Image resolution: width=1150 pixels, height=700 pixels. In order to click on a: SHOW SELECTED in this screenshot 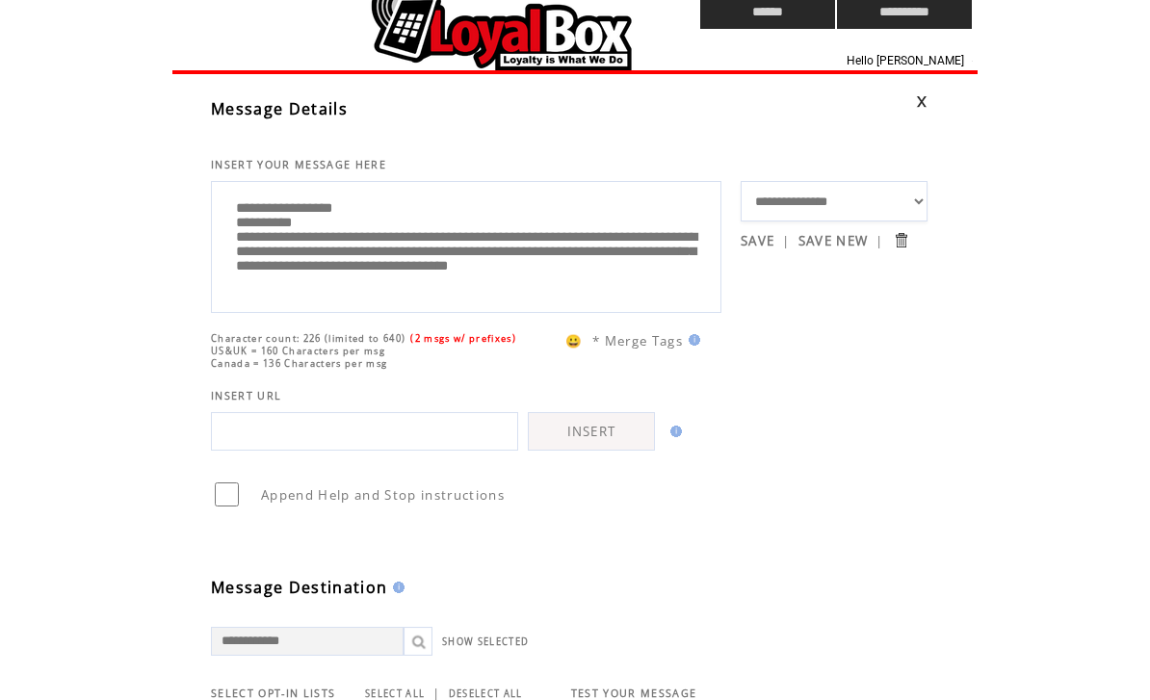, I will do `click(485, 641)`.